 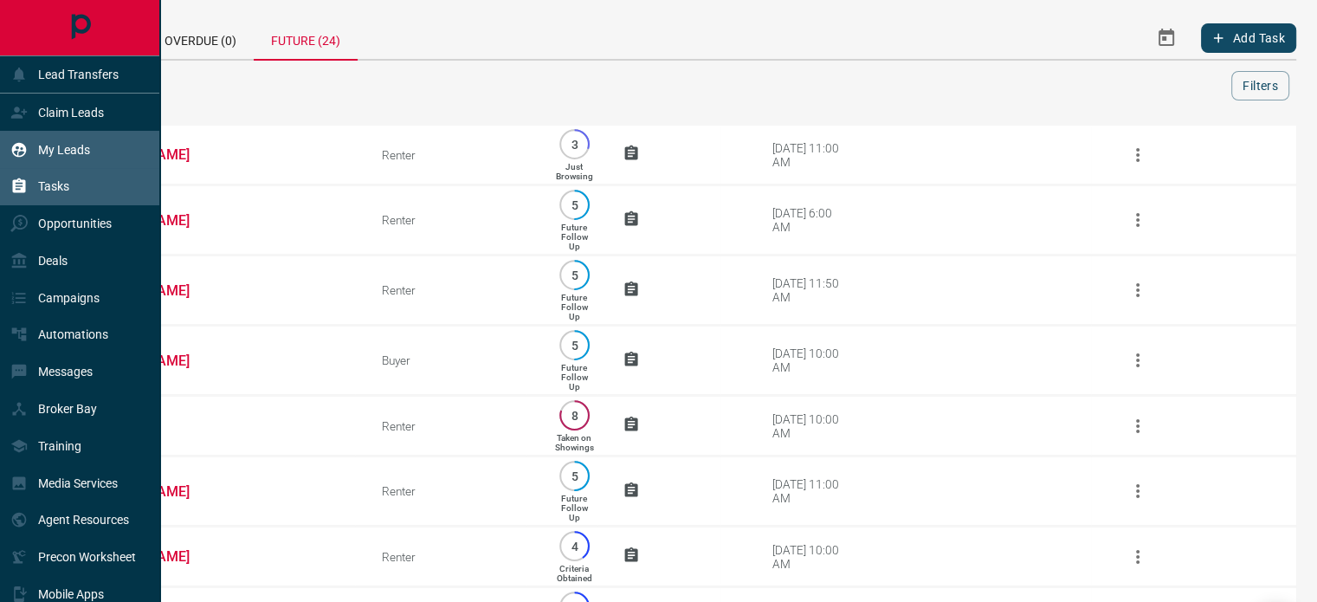 I want to click on p: Taken on Showings, so click(x=574, y=442).